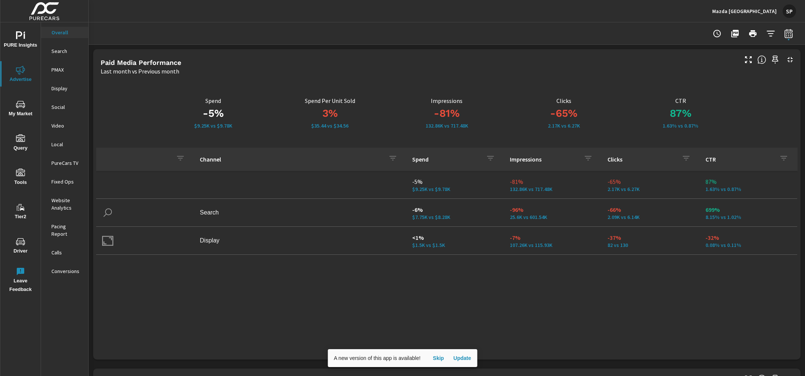 This screenshot has width=805, height=376. What do you see at coordinates (748, 181) in the screenshot?
I see `p: 87%` at bounding box center [748, 181].